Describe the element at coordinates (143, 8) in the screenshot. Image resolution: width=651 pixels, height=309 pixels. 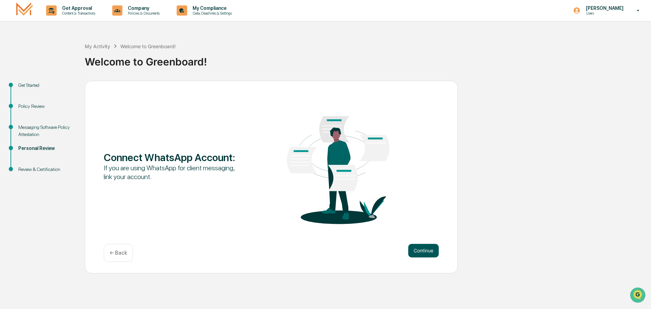
I see `p: Company` at that location.